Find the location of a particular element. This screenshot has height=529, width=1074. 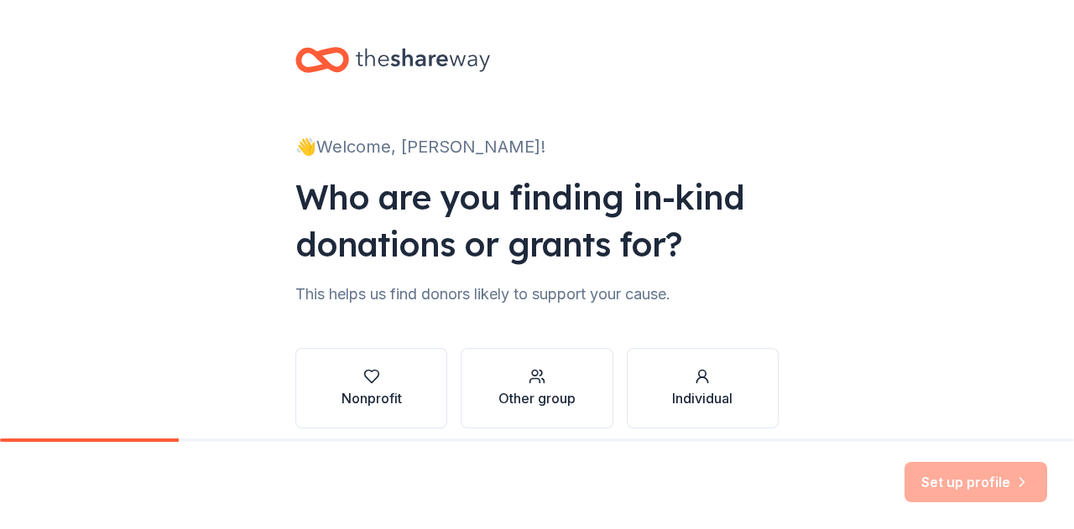

div: This helps us find donors likely to support your cause. is located at coordinates (537, 294).